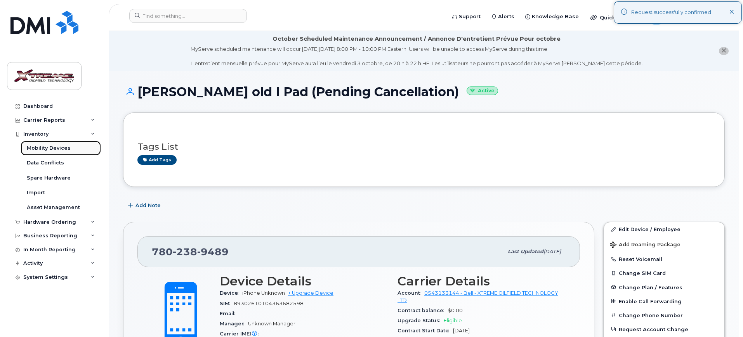 Image resolution: width=743 pixels, height=337 pixels. Describe the element at coordinates (482, 91) in the screenshot. I see `small: Active` at that location.